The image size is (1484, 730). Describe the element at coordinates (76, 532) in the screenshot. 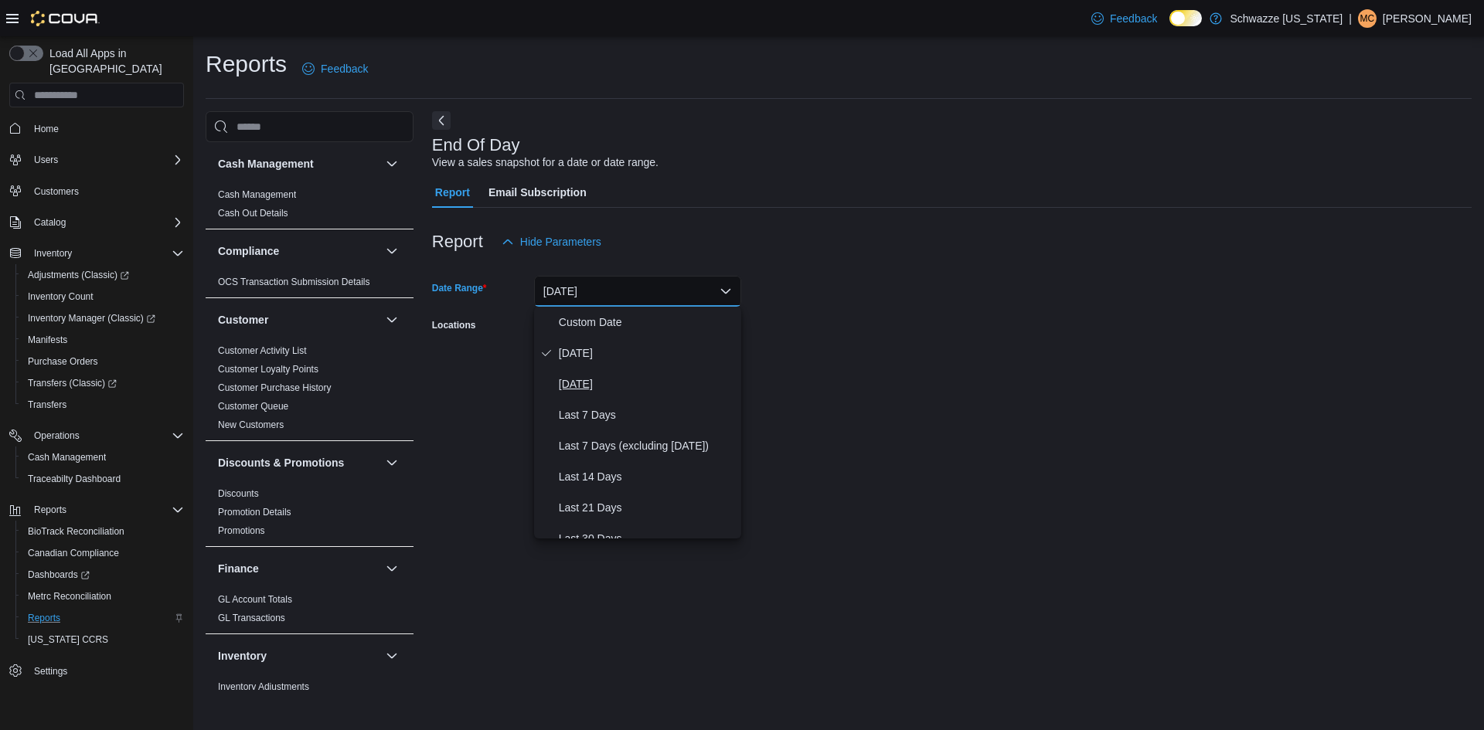

I see `a: BioTrack Reconciliation` at that location.